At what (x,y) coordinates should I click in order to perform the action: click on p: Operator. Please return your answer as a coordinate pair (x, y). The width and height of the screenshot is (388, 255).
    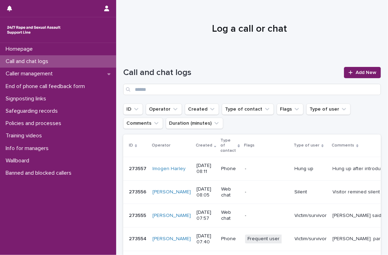
    Looking at the image, I should click on (161, 145).